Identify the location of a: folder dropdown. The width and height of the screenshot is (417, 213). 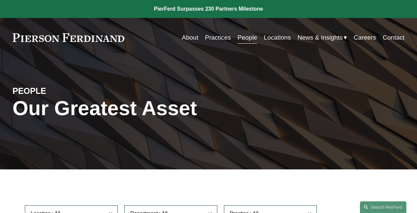
(322, 38).